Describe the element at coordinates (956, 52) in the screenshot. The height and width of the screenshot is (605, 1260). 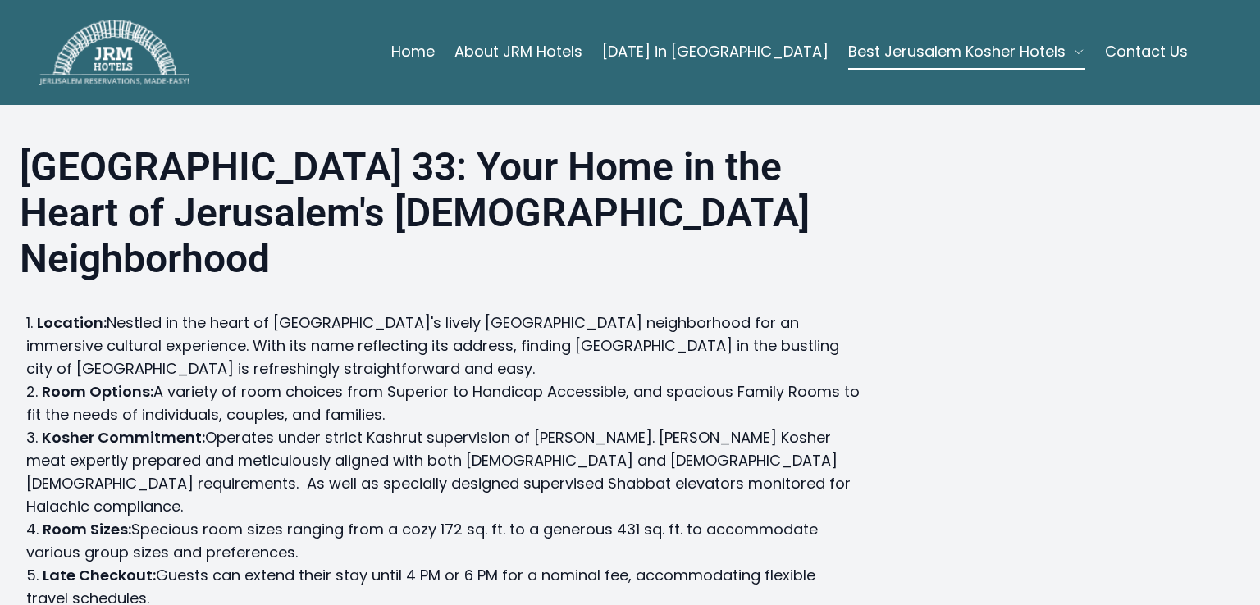
I see `span: Best Jerusalem Kosher Hotels` at that location.